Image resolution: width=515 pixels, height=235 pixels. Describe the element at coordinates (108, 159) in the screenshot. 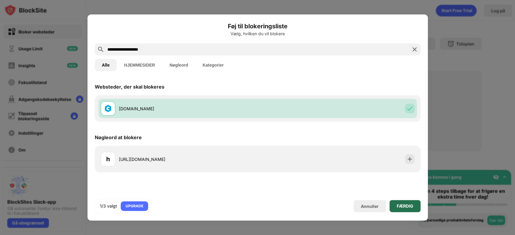

I see `div: h` at that location.